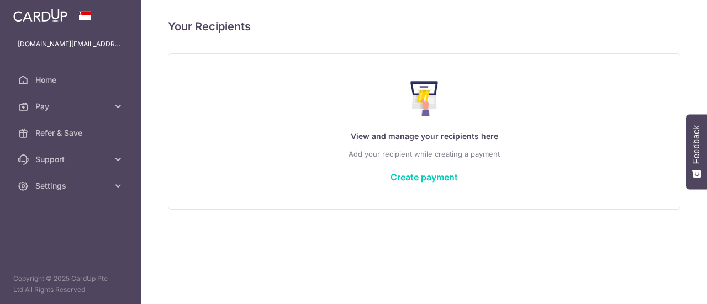 The image size is (707, 304). I want to click on h4: Your Recipients, so click(424, 27).